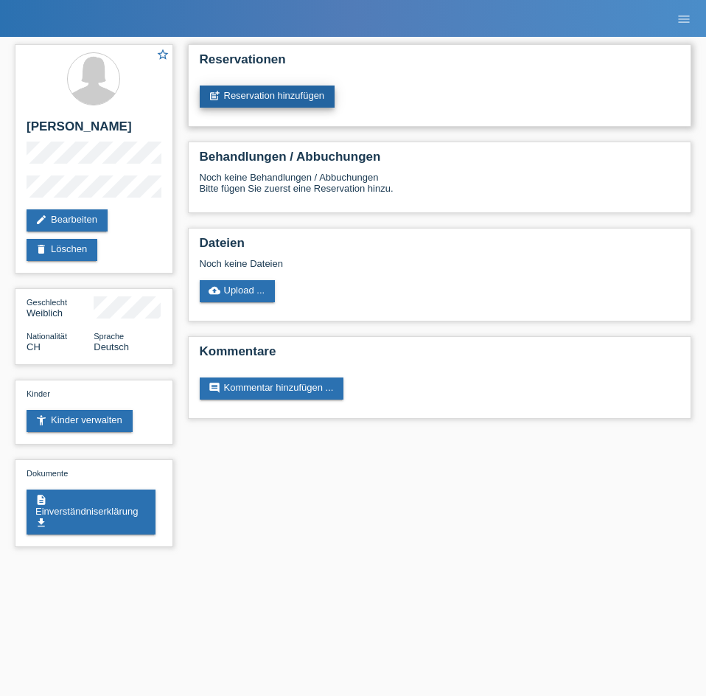 This screenshot has height=696, width=706. I want to click on span: Schweiz, so click(33, 347).